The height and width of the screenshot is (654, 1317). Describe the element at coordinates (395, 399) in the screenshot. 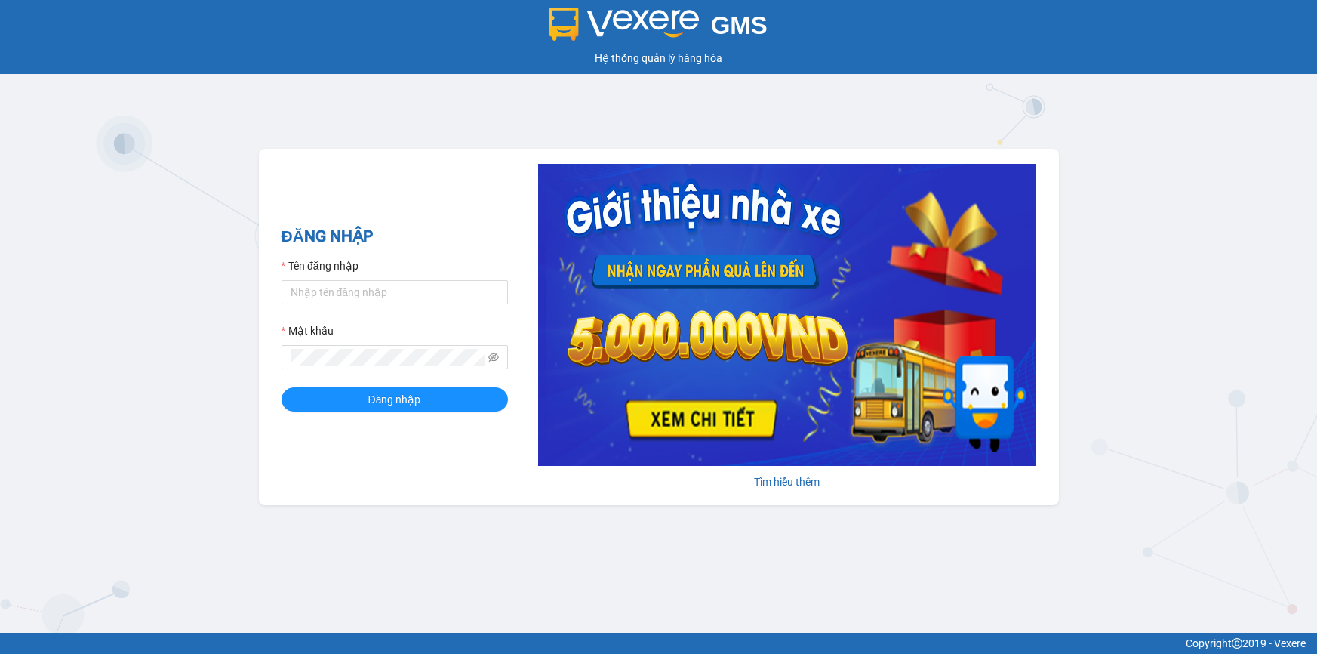

I see `button: Đăng nhập` at that location.